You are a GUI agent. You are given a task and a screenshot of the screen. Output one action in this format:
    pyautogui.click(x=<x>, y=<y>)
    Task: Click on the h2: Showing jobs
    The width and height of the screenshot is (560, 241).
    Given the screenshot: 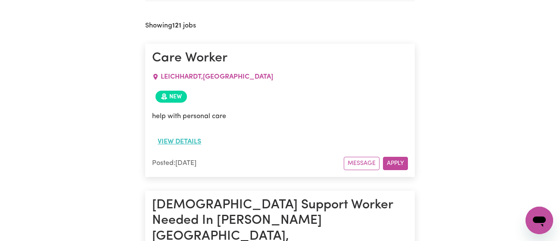 What is the action you would take?
    pyautogui.click(x=170, y=26)
    